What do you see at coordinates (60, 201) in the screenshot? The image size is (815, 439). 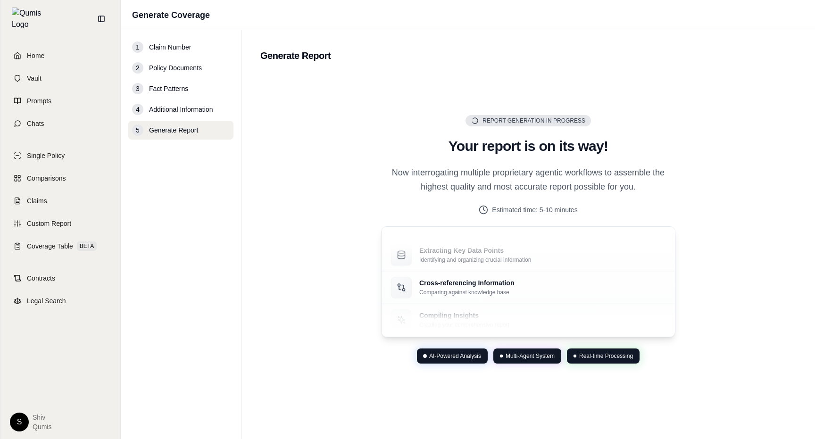 I see `a: Claims` at bounding box center [60, 201].